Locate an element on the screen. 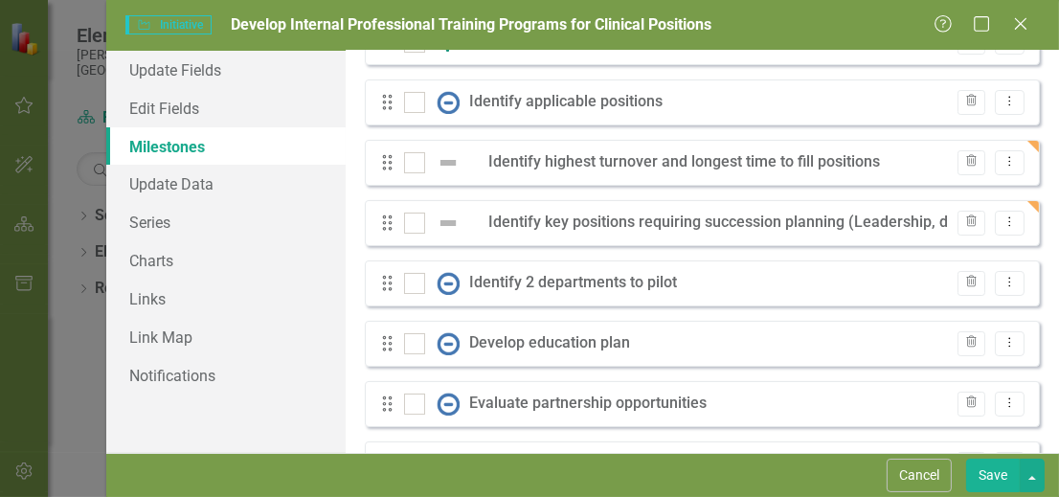 The width and height of the screenshot is (1059, 497). div: Identify 2 departments to pilot is located at coordinates (577, 283).